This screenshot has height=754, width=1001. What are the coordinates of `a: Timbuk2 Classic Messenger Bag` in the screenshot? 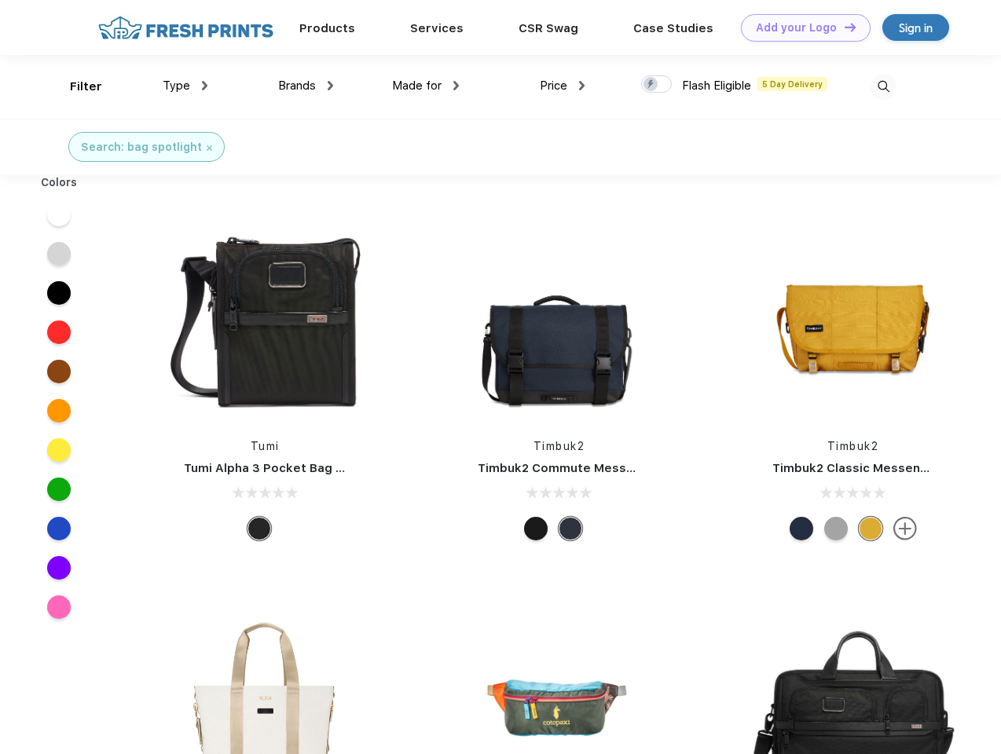 It's located at (870, 468).